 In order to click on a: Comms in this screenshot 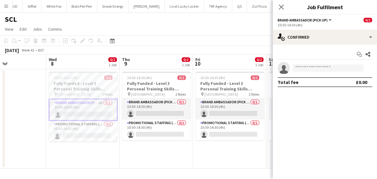, I will do `click(55, 29)`.